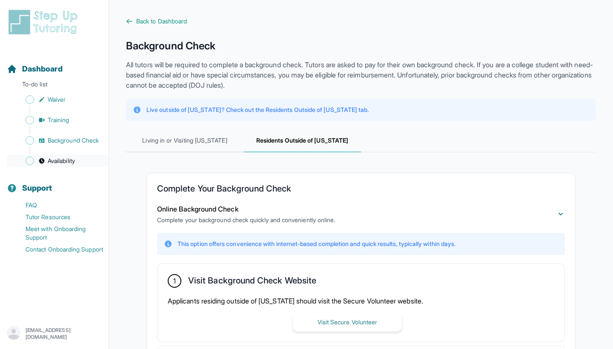  I want to click on a: Back to Dashboard, so click(361, 21).